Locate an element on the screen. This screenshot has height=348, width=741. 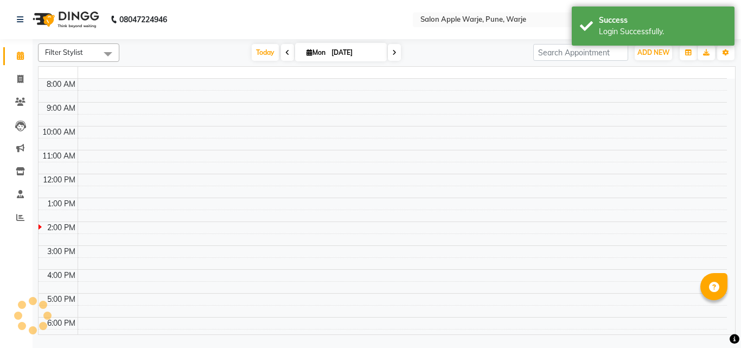
input: Search Appointment is located at coordinates (580, 52).